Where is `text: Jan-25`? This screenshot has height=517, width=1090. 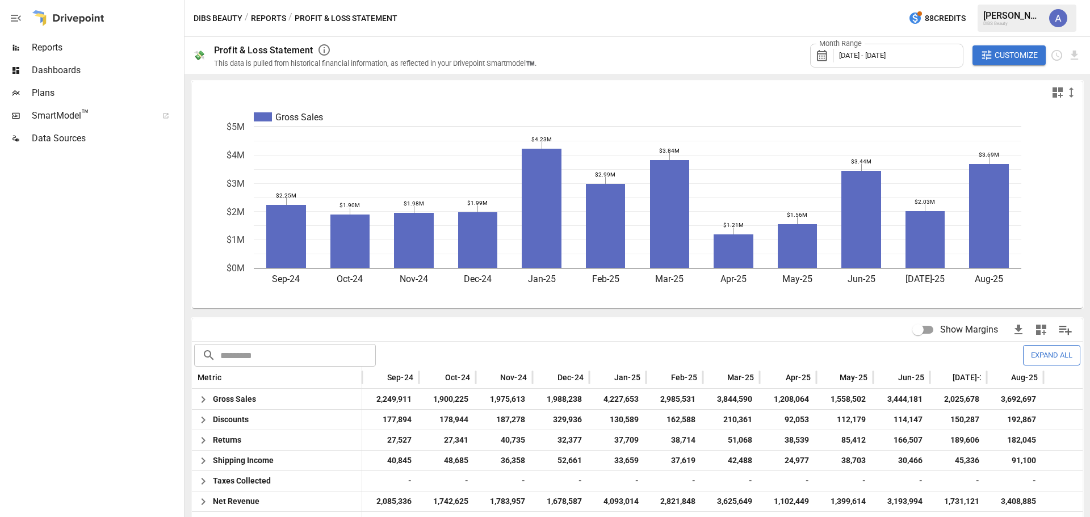 text: Jan-25 is located at coordinates (542, 279).